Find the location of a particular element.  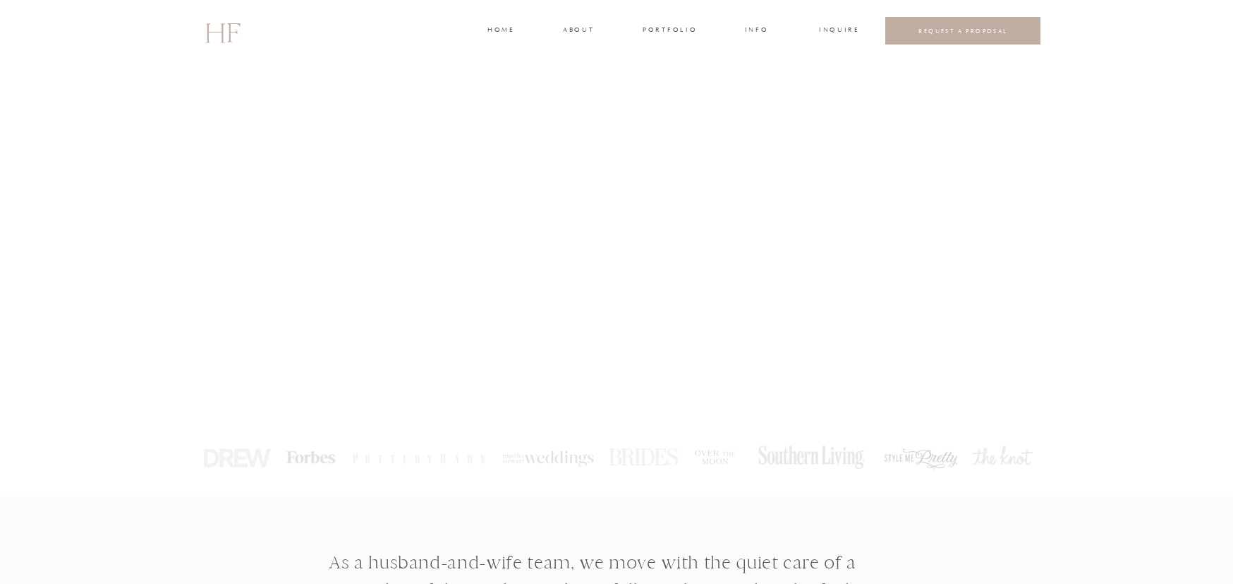

h3: REQUEST A PROPOSAL is located at coordinates (963, 30).